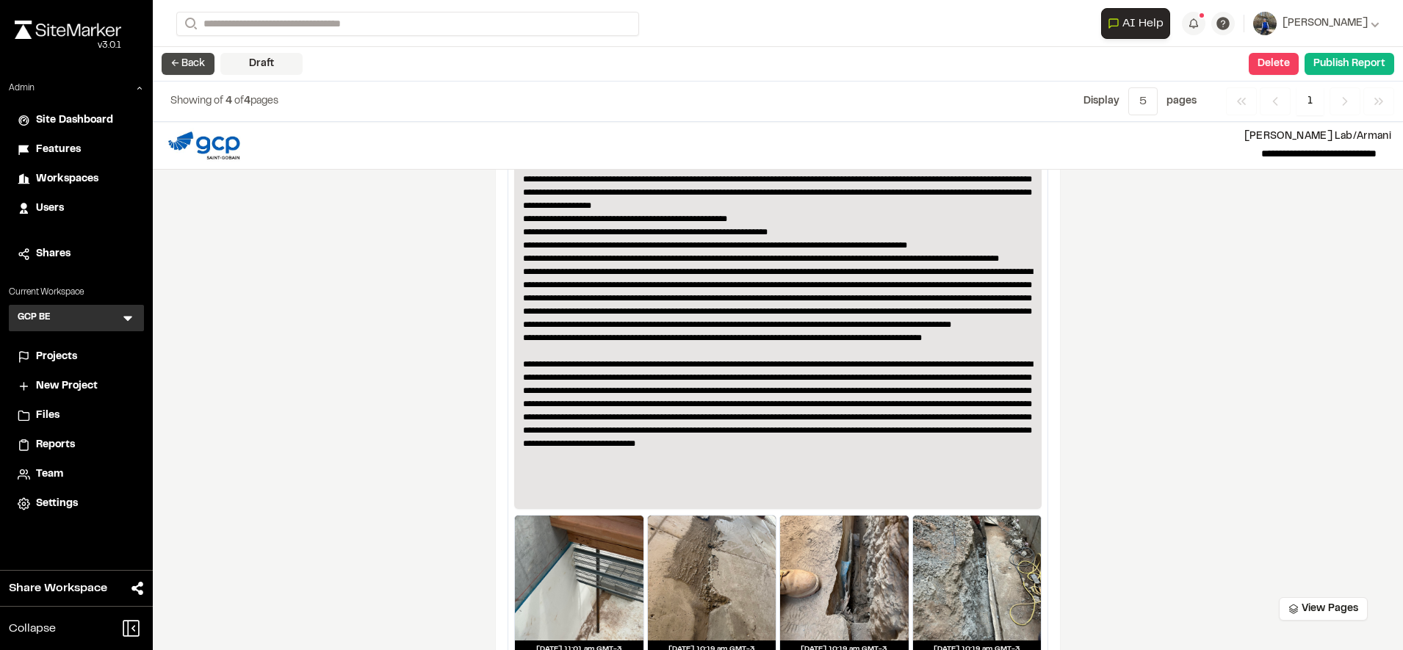 The height and width of the screenshot is (650, 1403). Describe the element at coordinates (204, 145) in the screenshot. I see `img: file` at that location.